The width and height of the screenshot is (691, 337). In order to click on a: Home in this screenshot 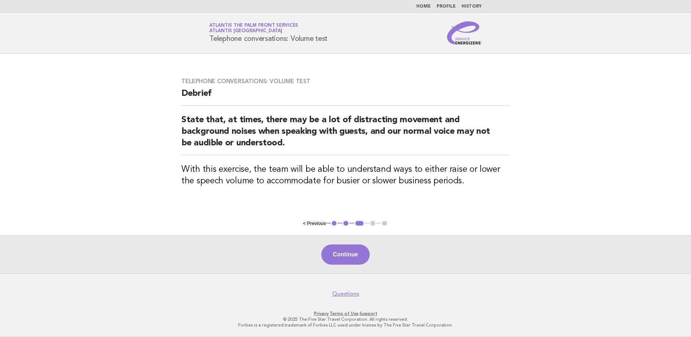, I will do `click(424, 7)`.